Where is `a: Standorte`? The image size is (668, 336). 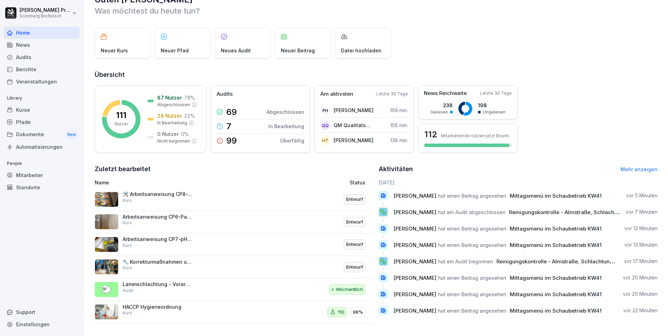
a: Standorte is located at coordinates (42, 187).